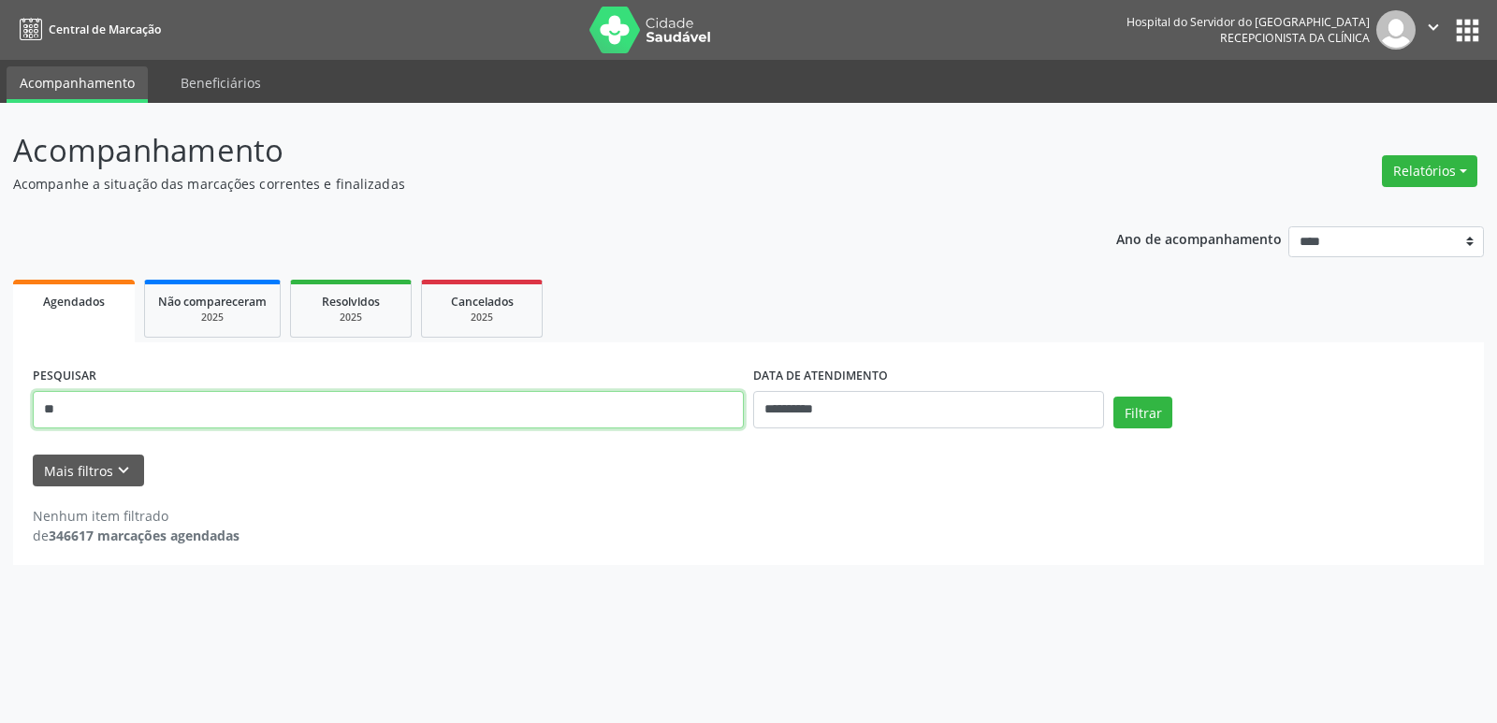 The height and width of the screenshot is (723, 1497). Describe the element at coordinates (821, 376) in the screenshot. I see `label: DATA DE ATENDIMENTO` at that location.